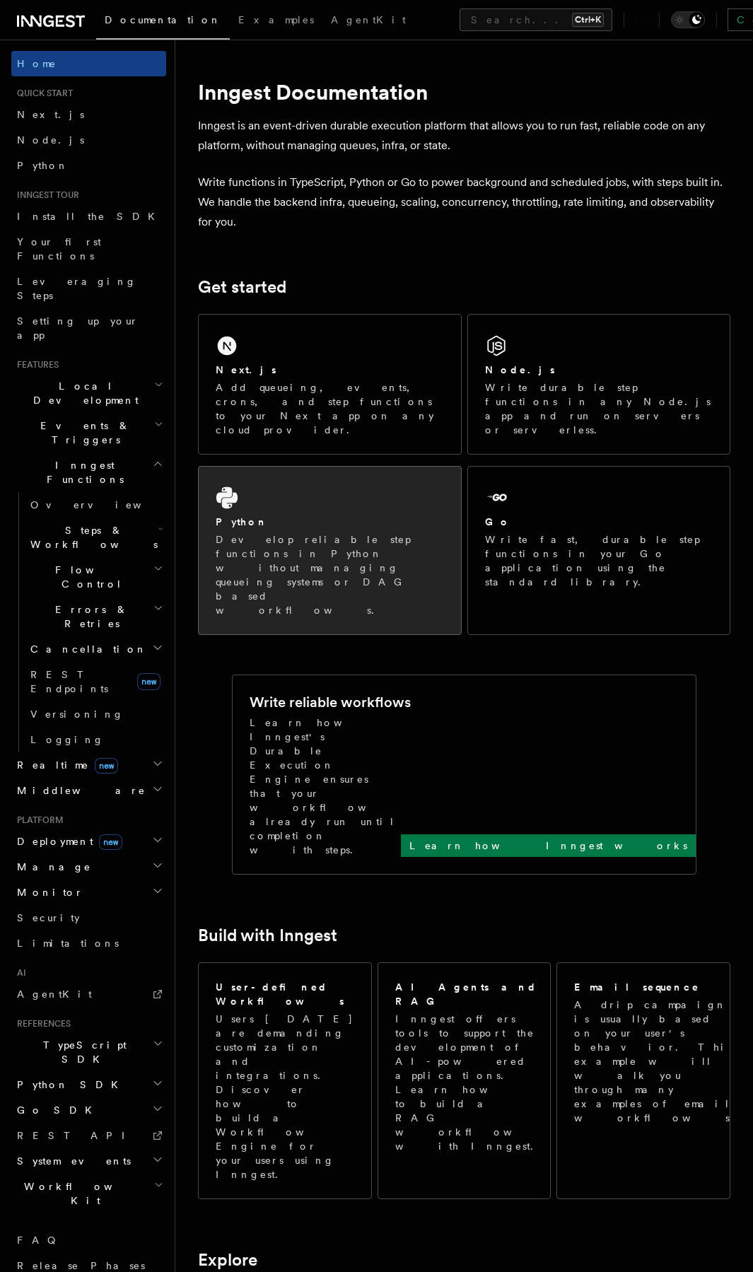  I want to click on a: Email sequenceA drip campaign is usually based on your user's behavior. This example will walk yo..., so click(643, 1080).